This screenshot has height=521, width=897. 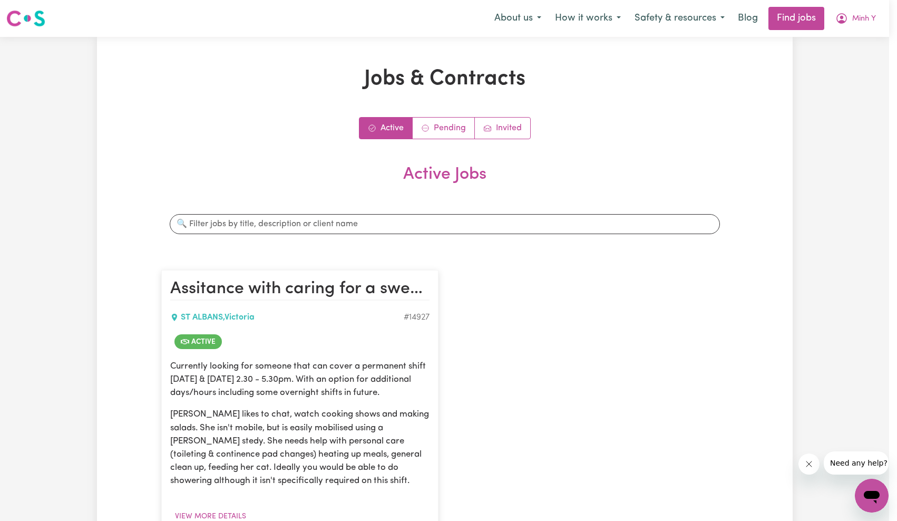 What do you see at coordinates (855, 18) in the screenshot?
I see `button: My Account` at bounding box center [855, 18].